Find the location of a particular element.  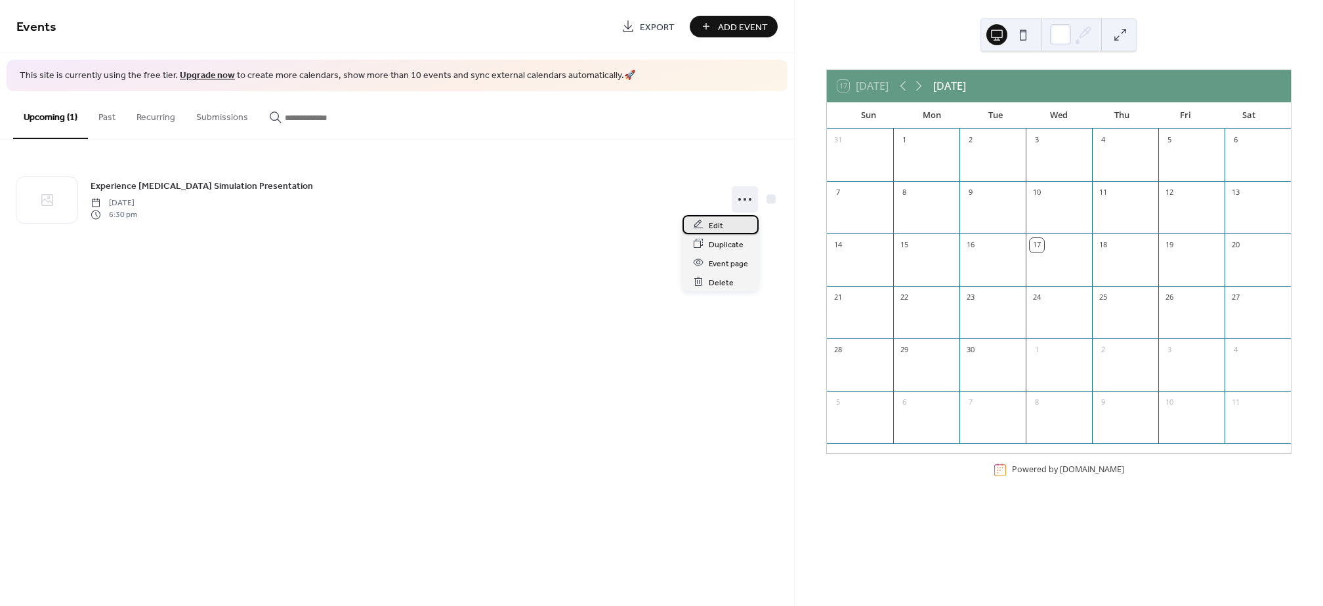

div: 30 is located at coordinates (970, 350).